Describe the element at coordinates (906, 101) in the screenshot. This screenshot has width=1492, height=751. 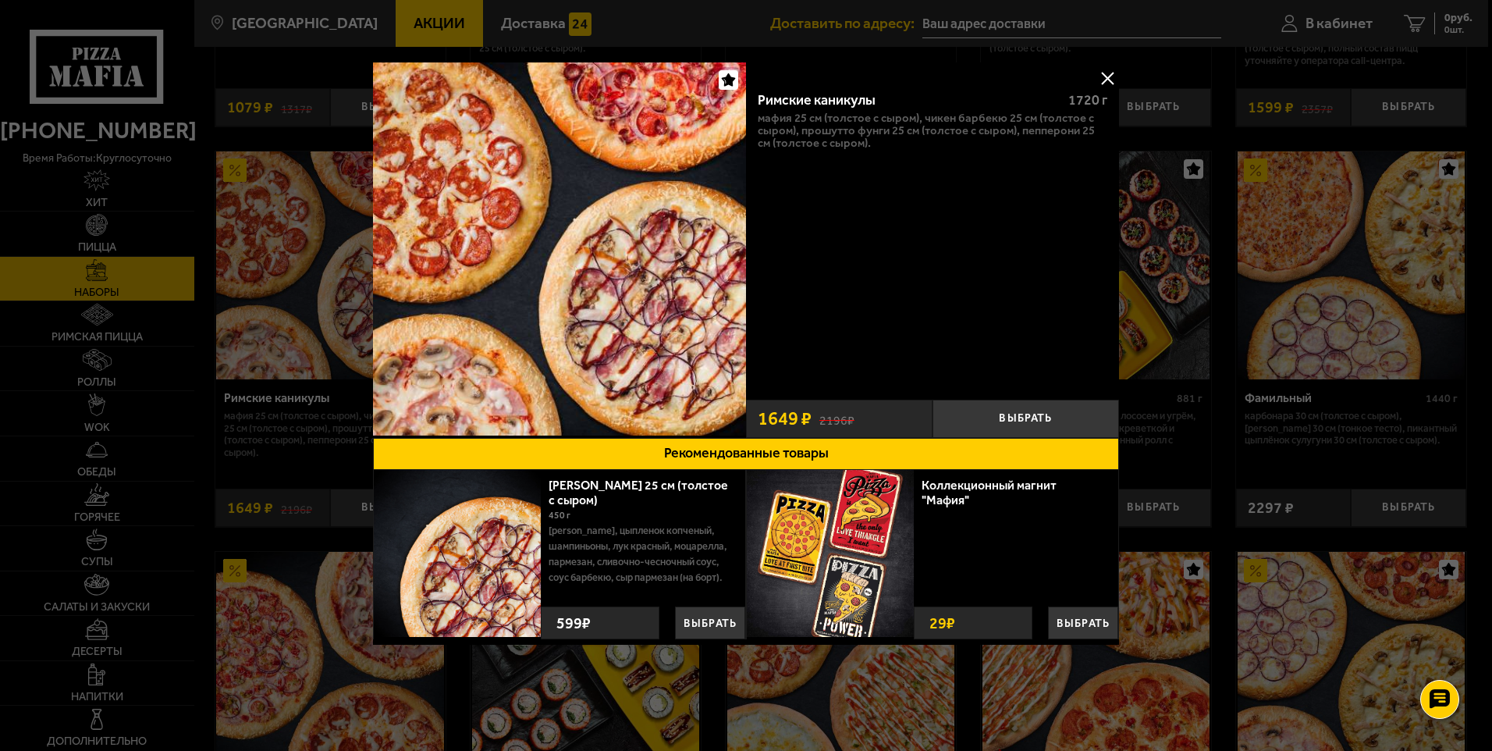
I see `div: Римские каникулы` at that location.